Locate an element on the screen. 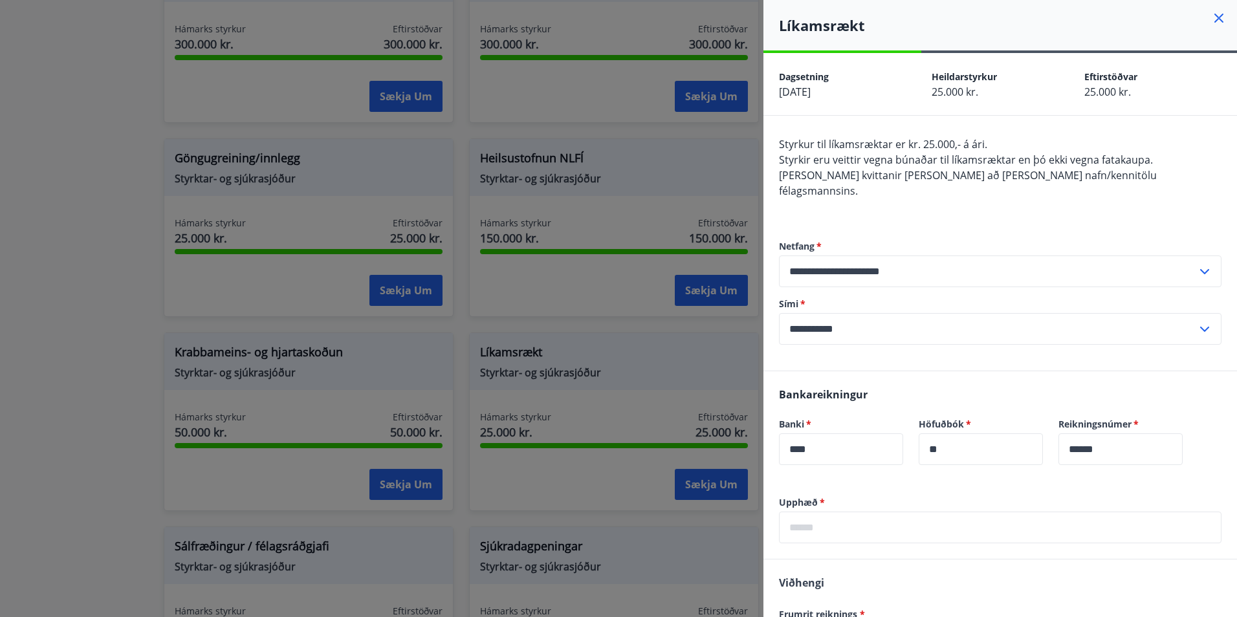  label: Reikningsnúmer is located at coordinates (1121, 425).